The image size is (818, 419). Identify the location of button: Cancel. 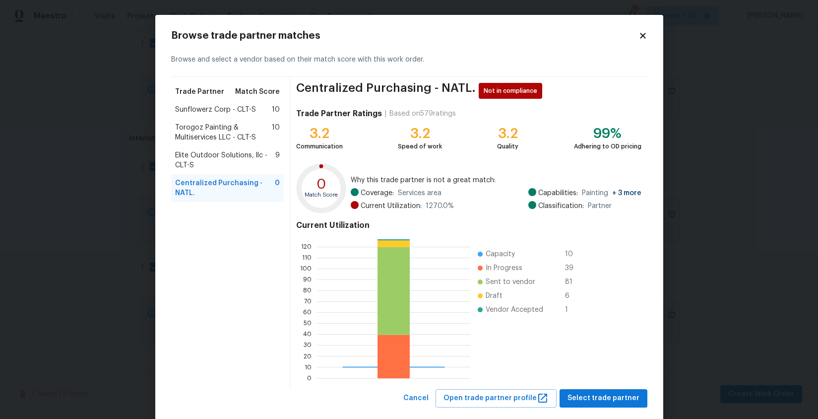
(416, 398).